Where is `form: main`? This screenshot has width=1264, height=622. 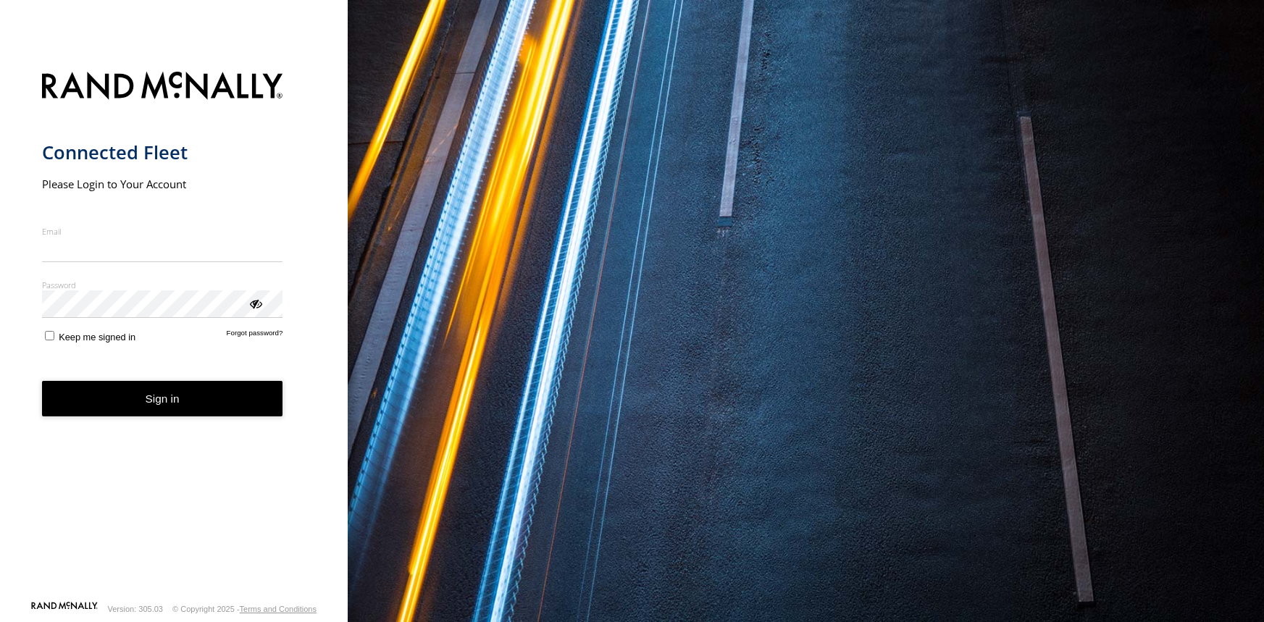 form: main is located at coordinates (174, 332).